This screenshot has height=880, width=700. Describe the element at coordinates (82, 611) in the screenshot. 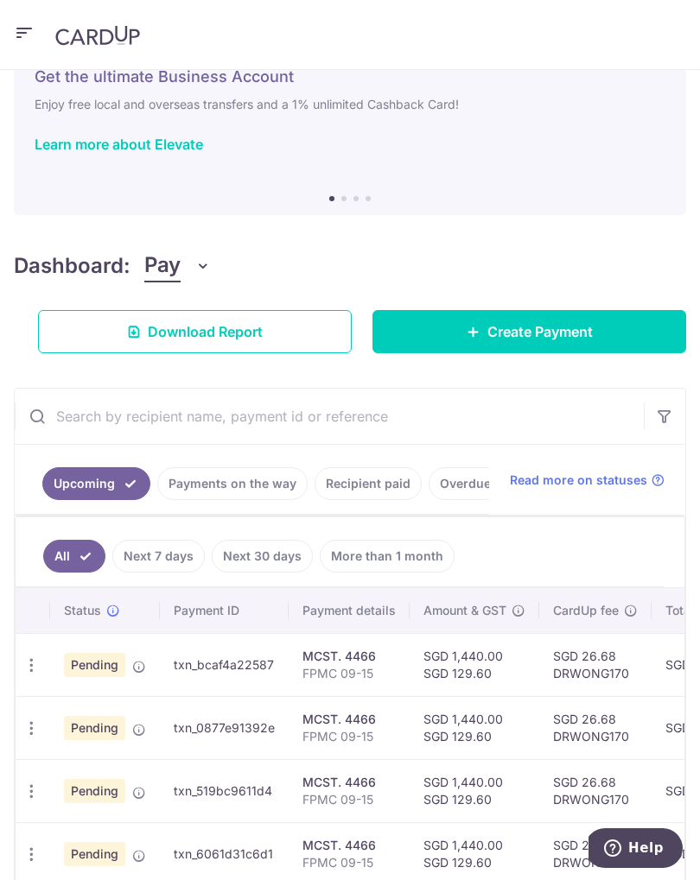

I see `span: Status` at that location.